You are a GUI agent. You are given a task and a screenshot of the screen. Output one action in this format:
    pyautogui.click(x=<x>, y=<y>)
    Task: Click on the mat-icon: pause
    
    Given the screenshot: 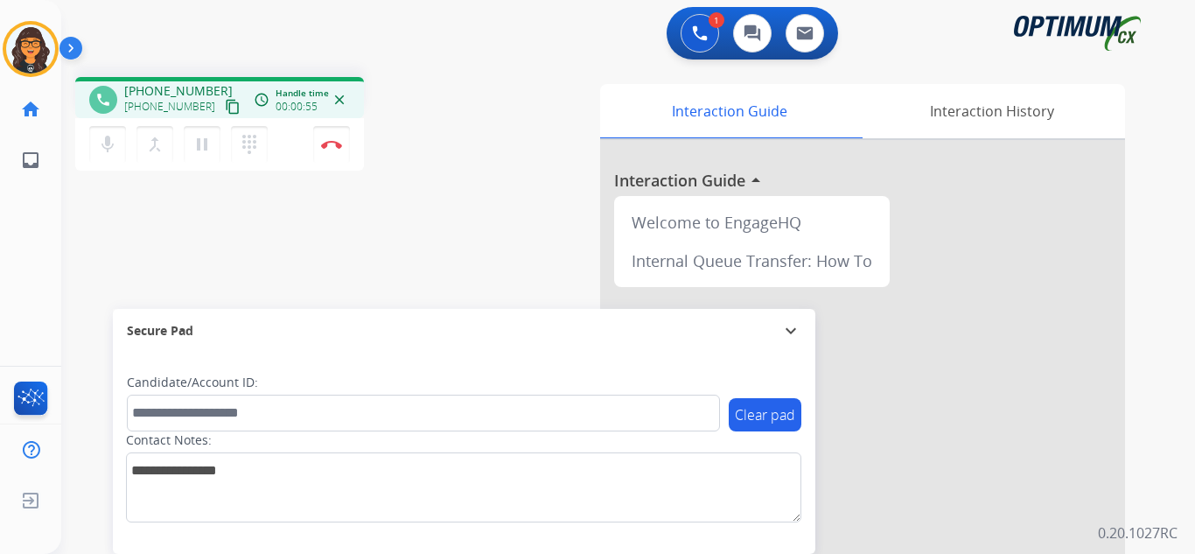 What is the action you would take?
    pyautogui.click(x=202, y=144)
    